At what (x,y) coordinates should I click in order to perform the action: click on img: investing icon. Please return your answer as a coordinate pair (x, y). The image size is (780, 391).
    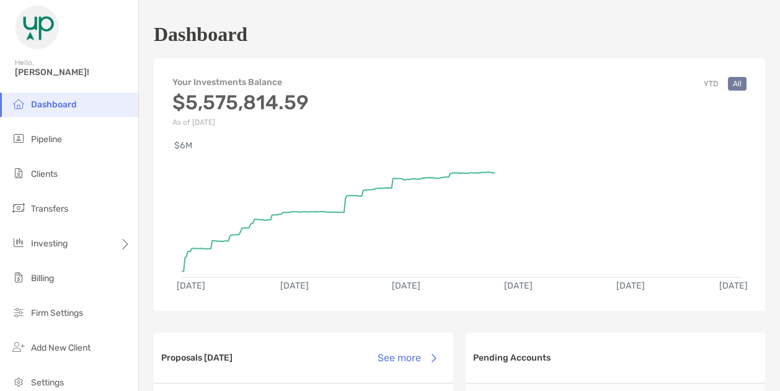
    Looking at the image, I should click on (19, 243).